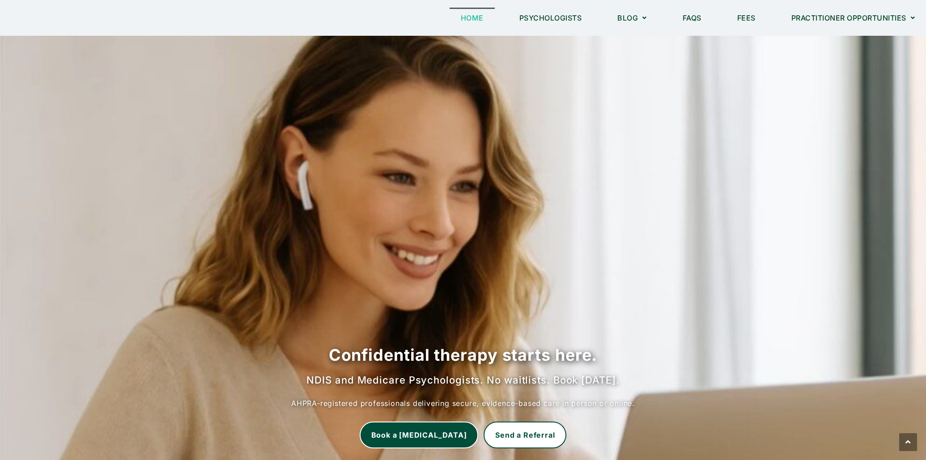  Describe the element at coordinates (632, 18) in the screenshot. I see `a: Blog` at that location.